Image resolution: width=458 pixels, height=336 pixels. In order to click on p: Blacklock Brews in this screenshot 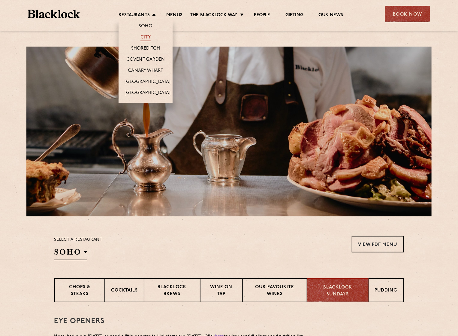, I will do `click(172, 291)`.